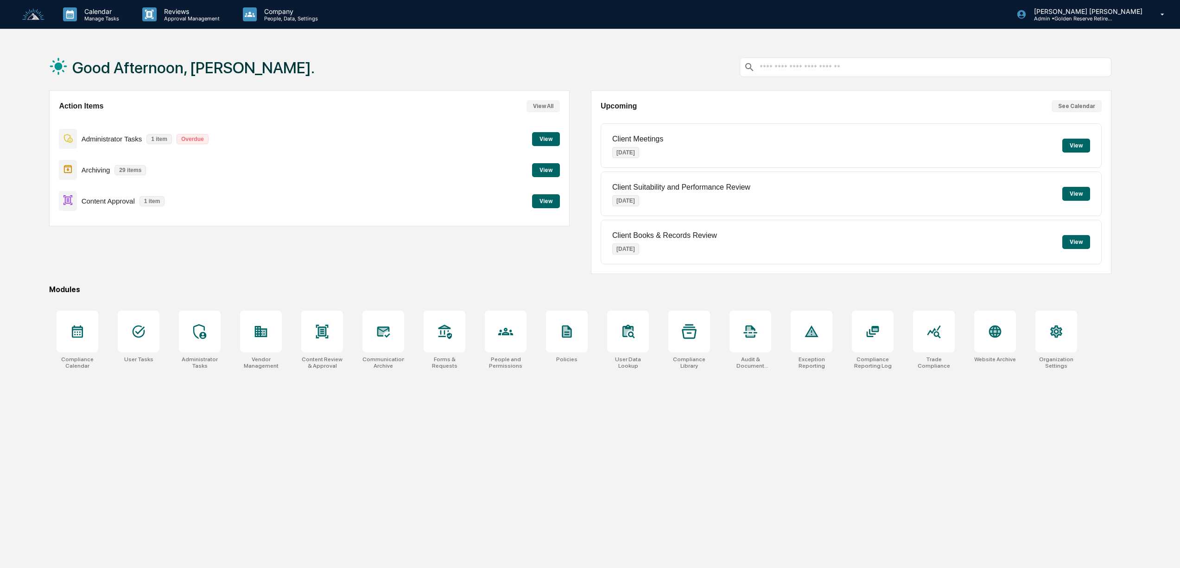 The width and height of the screenshot is (1180, 568). I want to click on p: Administrator Tasks, so click(112, 139).